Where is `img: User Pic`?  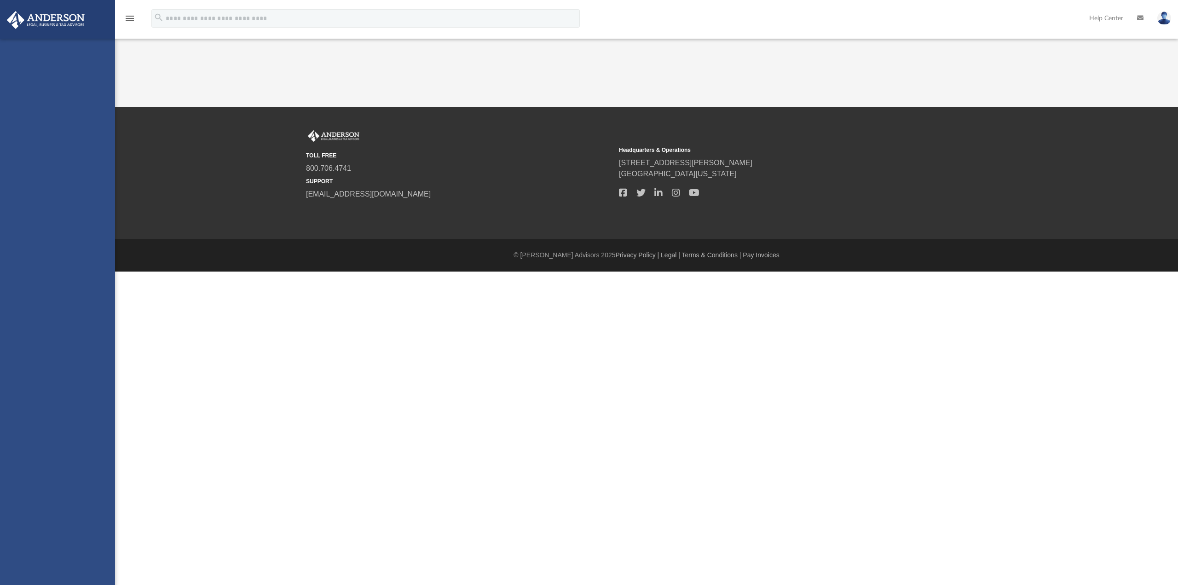
img: User Pic is located at coordinates (1165, 18).